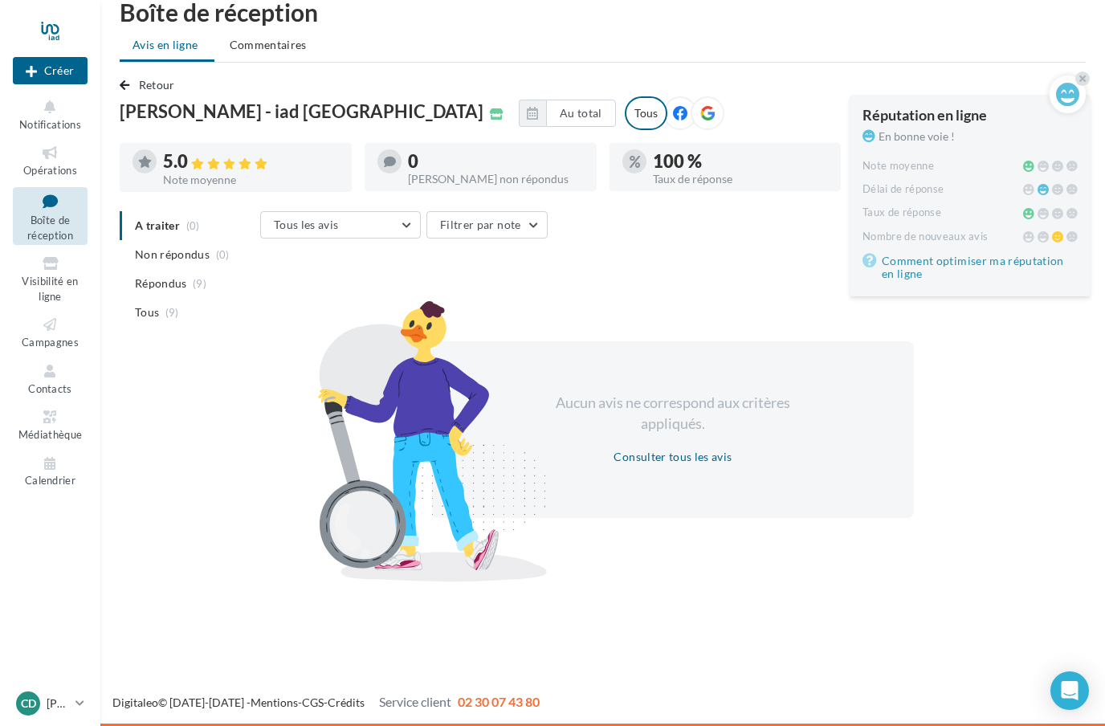 This screenshot has width=1105, height=726. Describe the element at coordinates (487, 225) in the screenshot. I see `button: Filtrer par note` at that location.